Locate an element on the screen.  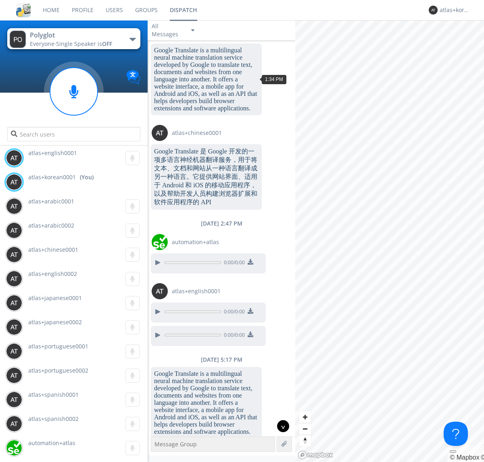
span: atlas+portuguese0002 is located at coordinates (58, 370).